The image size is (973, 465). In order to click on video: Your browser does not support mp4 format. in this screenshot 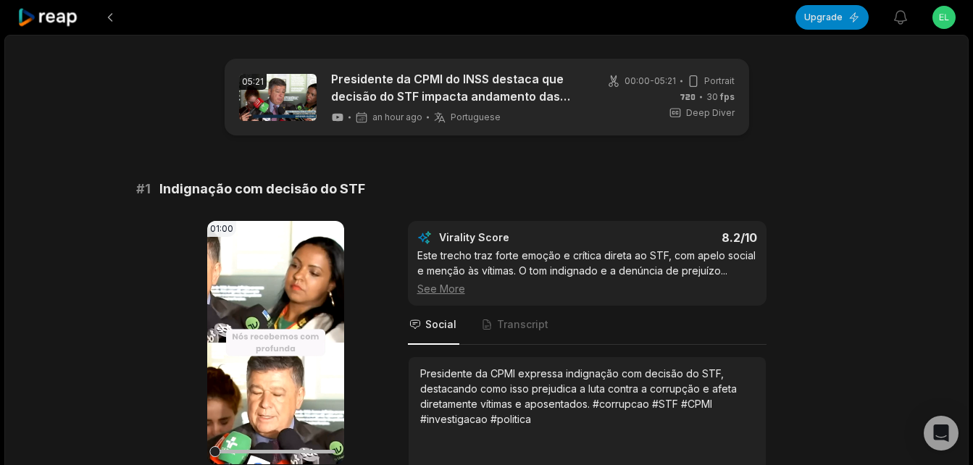, I will do `click(275, 343)`.